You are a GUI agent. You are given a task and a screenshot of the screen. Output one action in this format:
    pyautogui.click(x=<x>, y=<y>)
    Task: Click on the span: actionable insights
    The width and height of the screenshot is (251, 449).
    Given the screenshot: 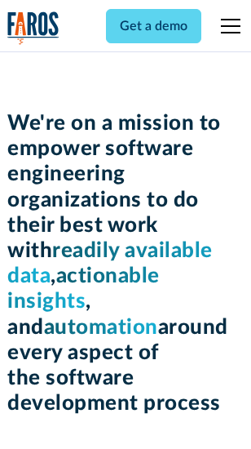 What is the action you would take?
    pyautogui.click(x=83, y=288)
    